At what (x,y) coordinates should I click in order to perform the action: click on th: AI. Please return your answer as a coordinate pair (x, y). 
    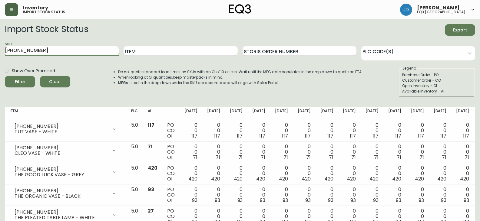
    Looking at the image, I should click on (153, 114).